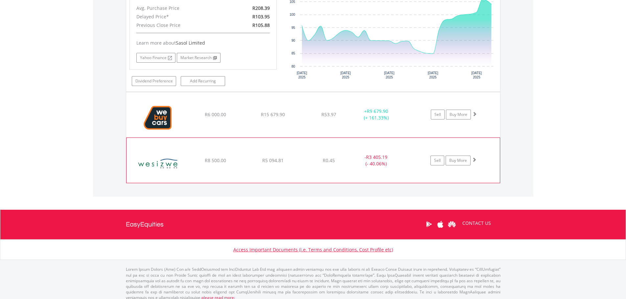  I want to click on span: R208.39, so click(261, 8).